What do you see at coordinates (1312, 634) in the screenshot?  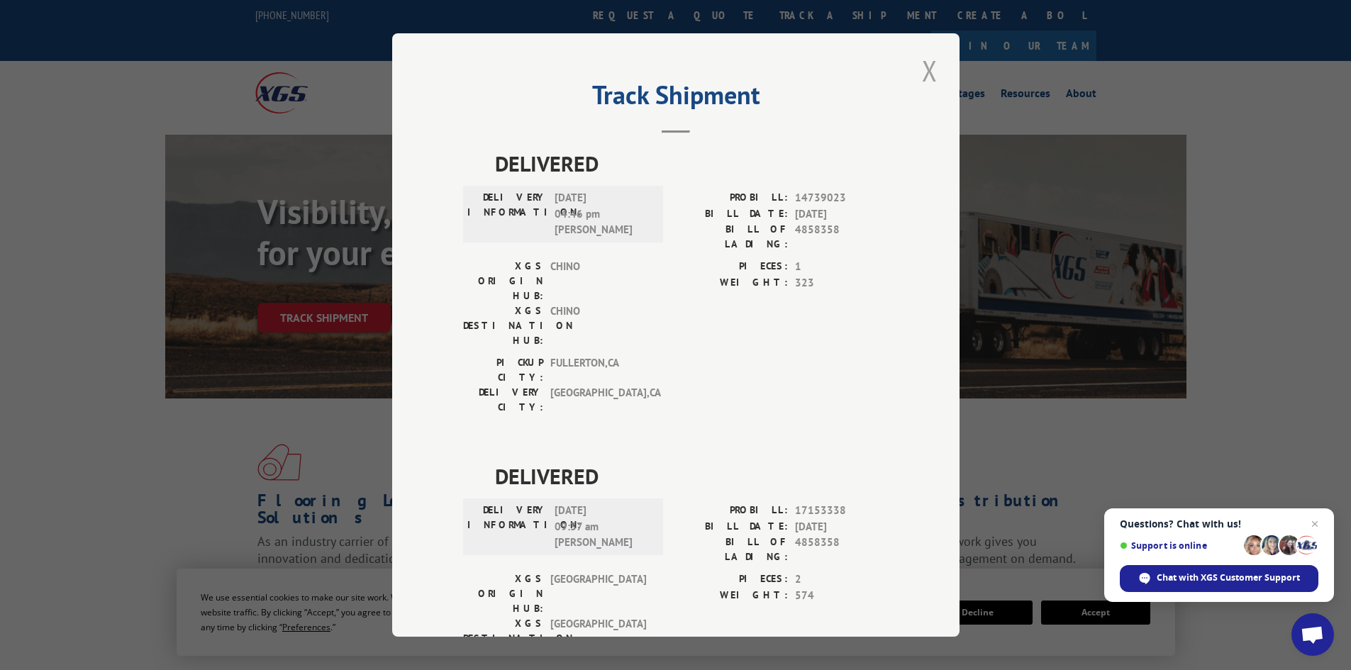 I see `a: Open chat` at bounding box center [1312, 634].